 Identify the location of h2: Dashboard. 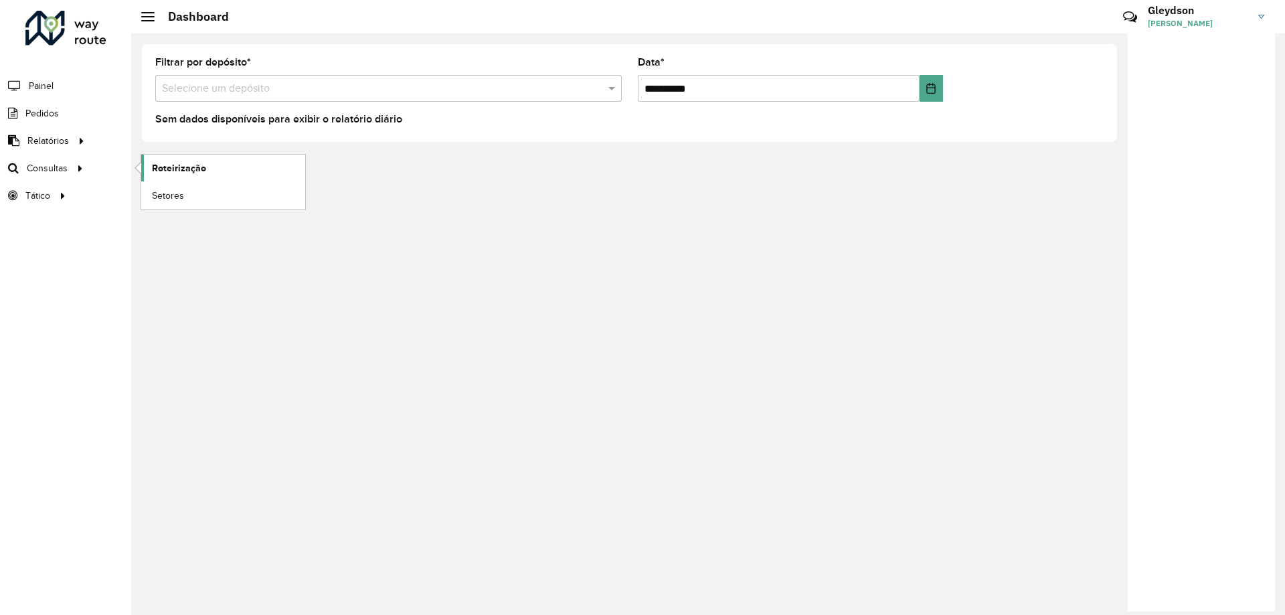
(191, 17).